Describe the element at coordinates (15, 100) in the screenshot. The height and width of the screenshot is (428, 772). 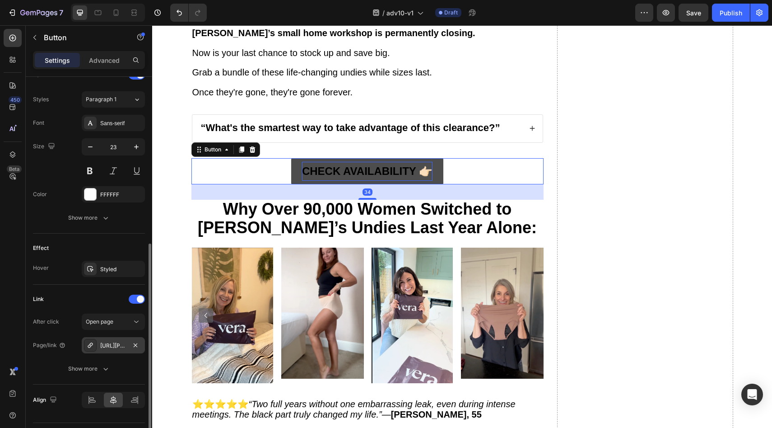
I see `div: 450` at that location.